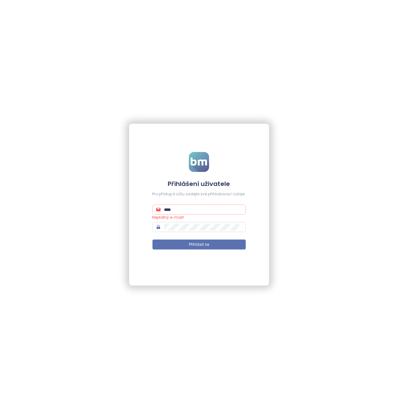  What do you see at coordinates (159, 227) in the screenshot?
I see `span: lock` at bounding box center [159, 227].